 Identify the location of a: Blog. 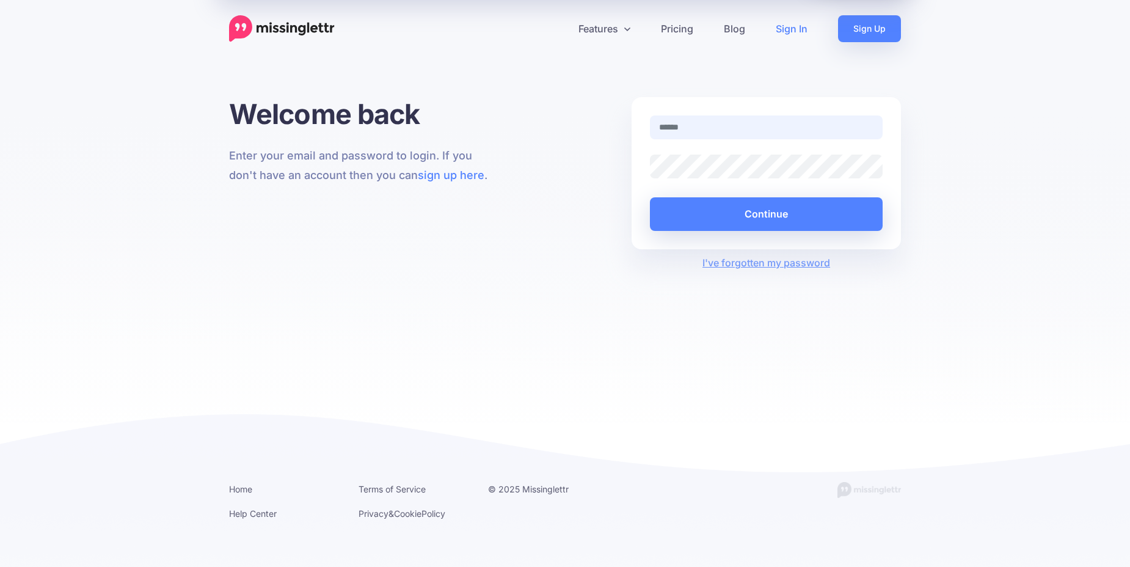
(734, 29).